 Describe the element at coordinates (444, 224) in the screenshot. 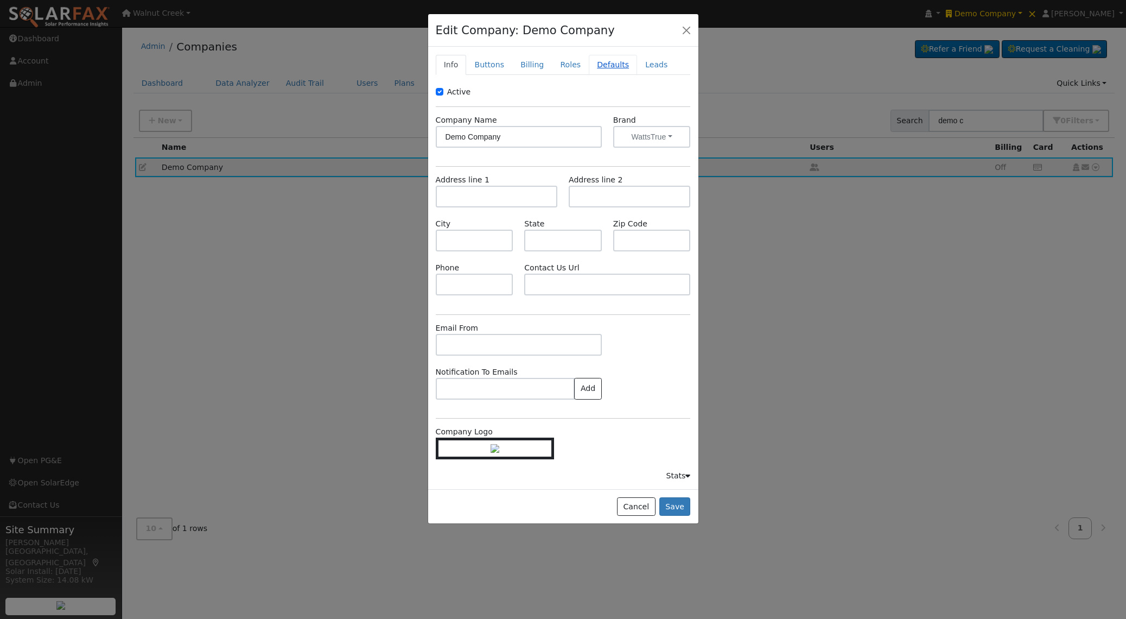

I see `label: City` at that location.